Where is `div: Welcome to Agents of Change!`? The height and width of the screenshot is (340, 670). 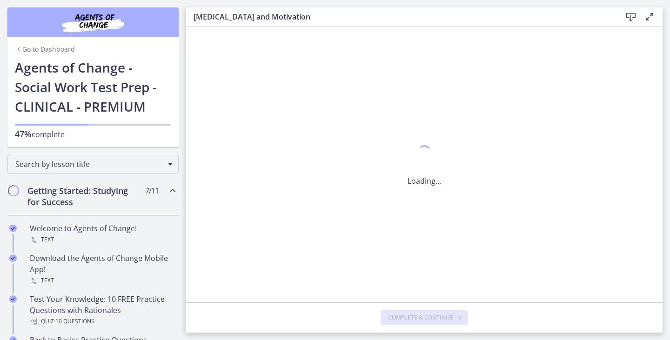 div: Welcome to Agents of Change! is located at coordinates (102, 234).